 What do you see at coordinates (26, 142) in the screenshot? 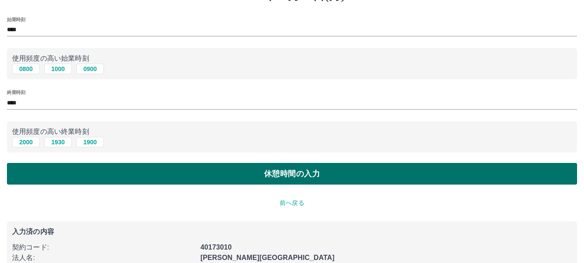
I see `button: 2000` at bounding box center [26, 142].